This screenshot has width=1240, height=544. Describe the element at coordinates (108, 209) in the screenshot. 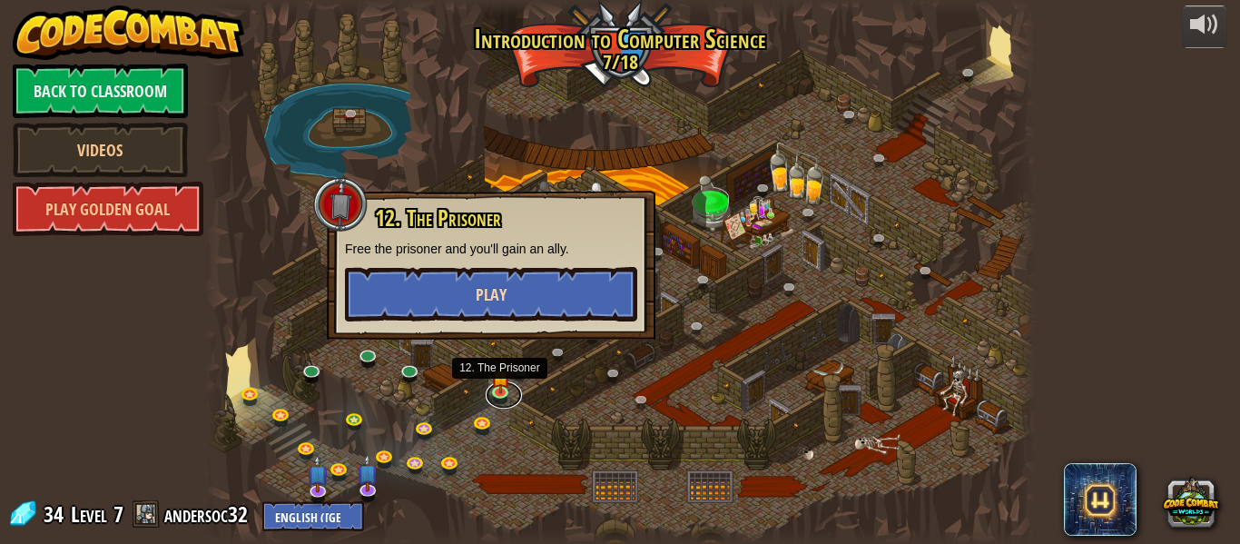

I see `a: Play Golden Goal` at that location.